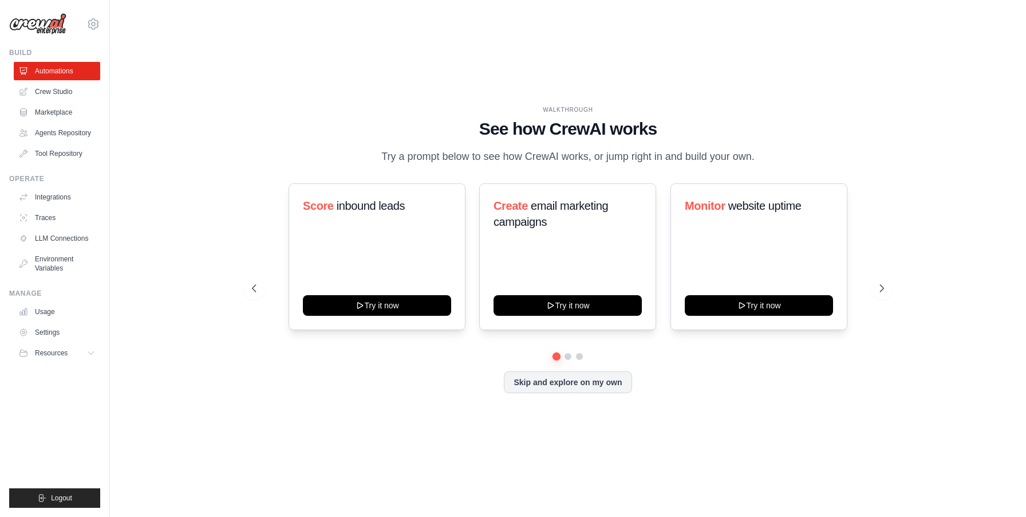 This screenshot has width=1026, height=517. Describe the element at coordinates (38, 24) in the screenshot. I see `img: Logo` at that location.